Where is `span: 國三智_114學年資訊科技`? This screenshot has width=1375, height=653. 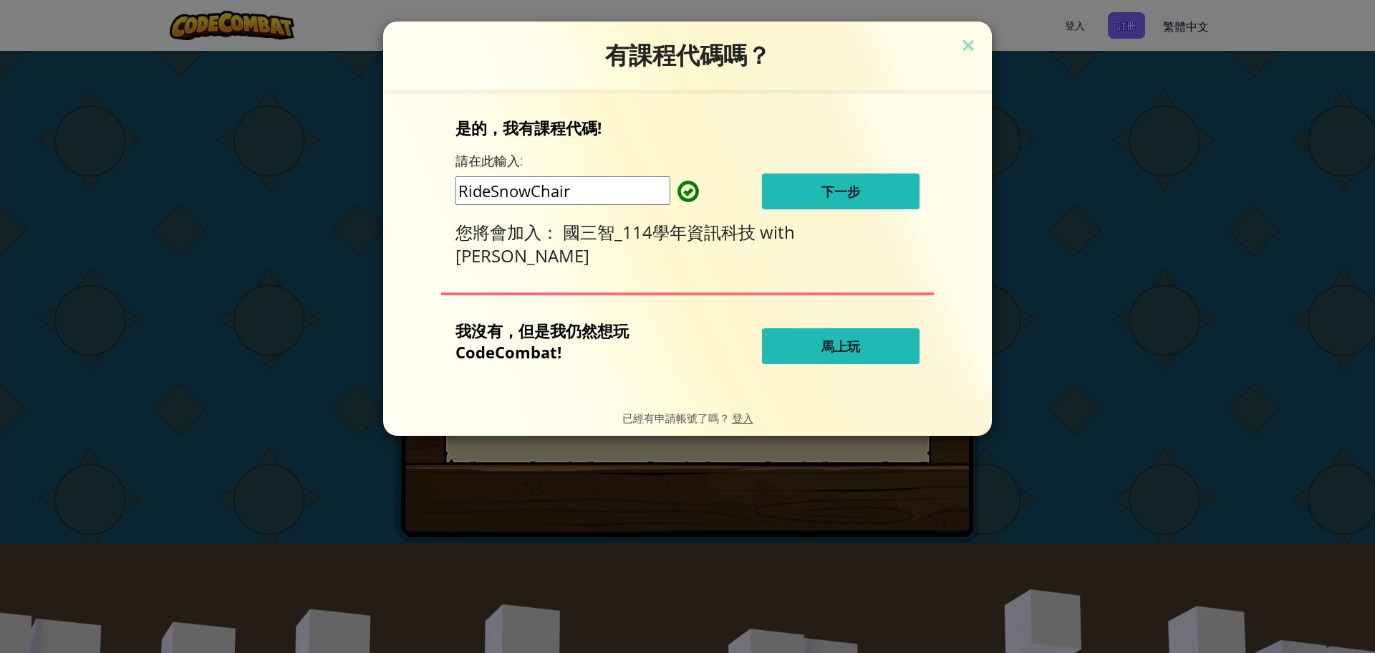 span: 國三智_114學年資訊科技 is located at coordinates (661, 231).